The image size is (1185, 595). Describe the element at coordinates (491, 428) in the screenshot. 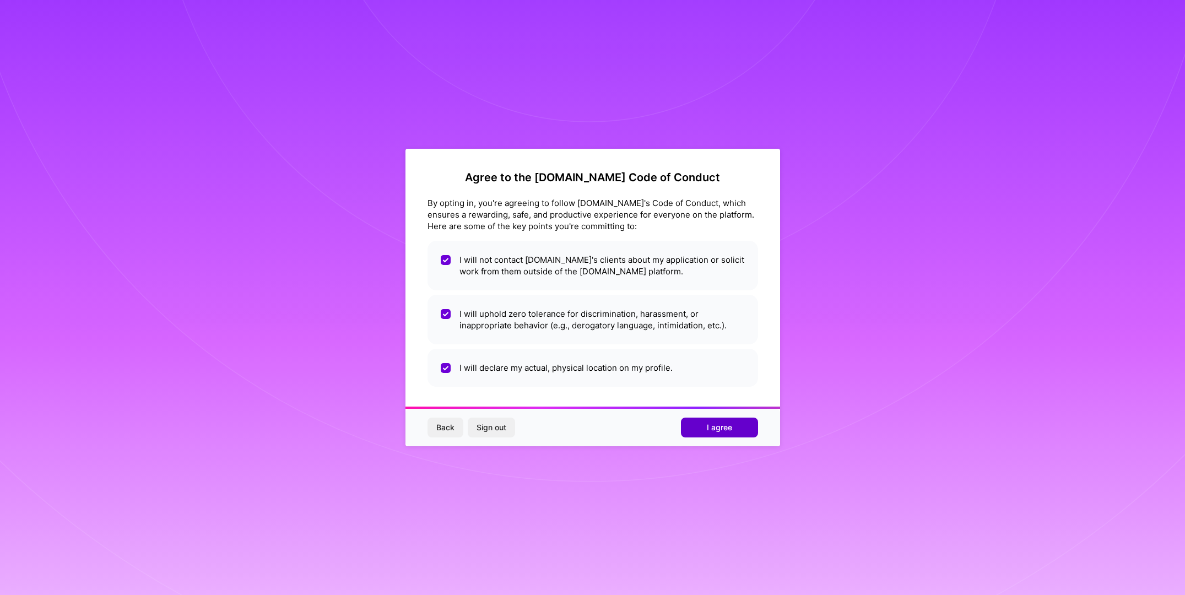

I see `span: Sign out` at that location.